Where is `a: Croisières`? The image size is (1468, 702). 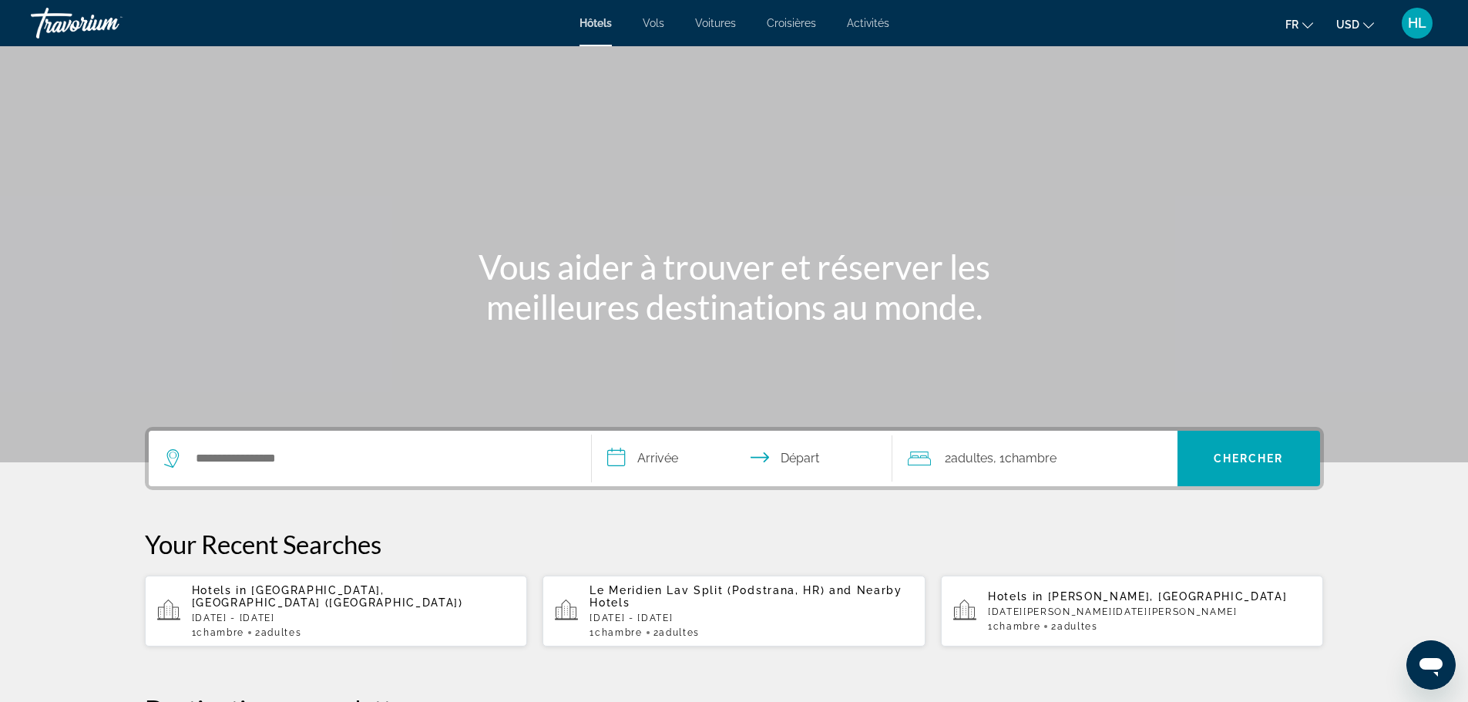 a: Croisières is located at coordinates (792, 23).